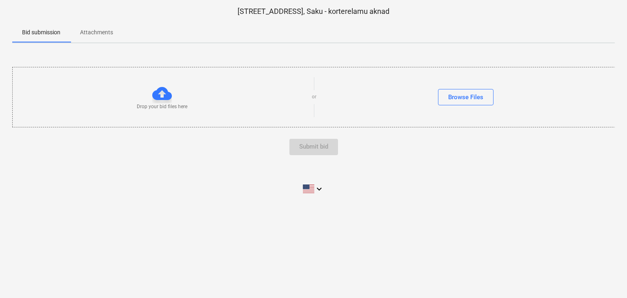 The width and height of the screenshot is (627, 298). What do you see at coordinates (96, 32) in the screenshot?
I see `p: Attachments` at bounding box center [96, 32].